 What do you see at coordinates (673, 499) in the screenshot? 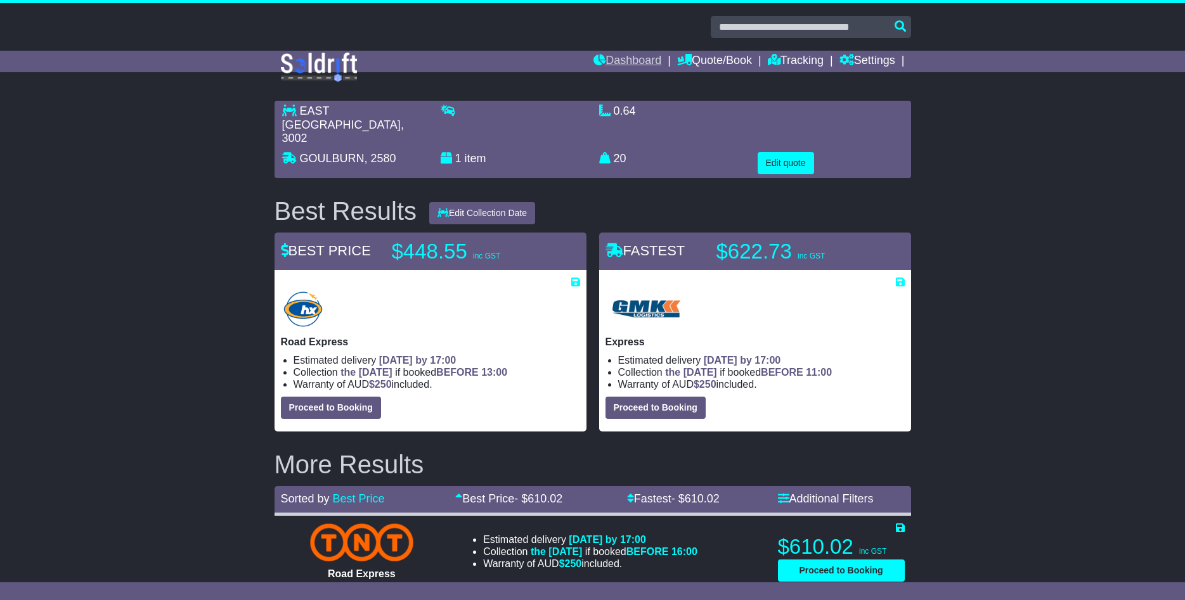
I see `a: Fastest- $610.02` at bounding box center [673, 499].